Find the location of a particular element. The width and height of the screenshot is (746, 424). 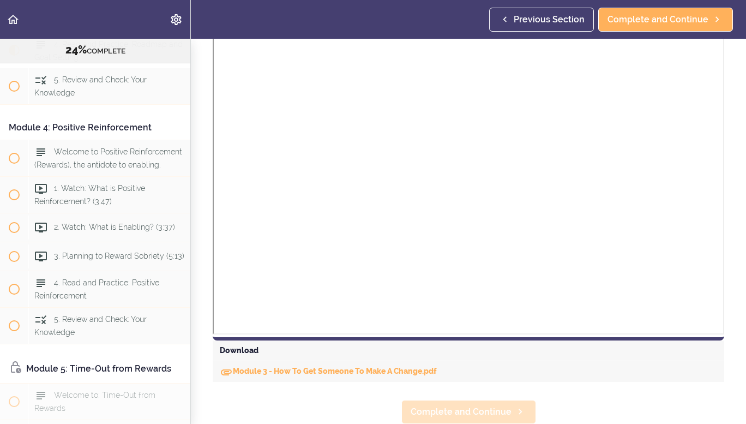

span: Welcome to Positive Reinforcement (Rewards), the antidote to enabling. is located at coordinates (108, 158).